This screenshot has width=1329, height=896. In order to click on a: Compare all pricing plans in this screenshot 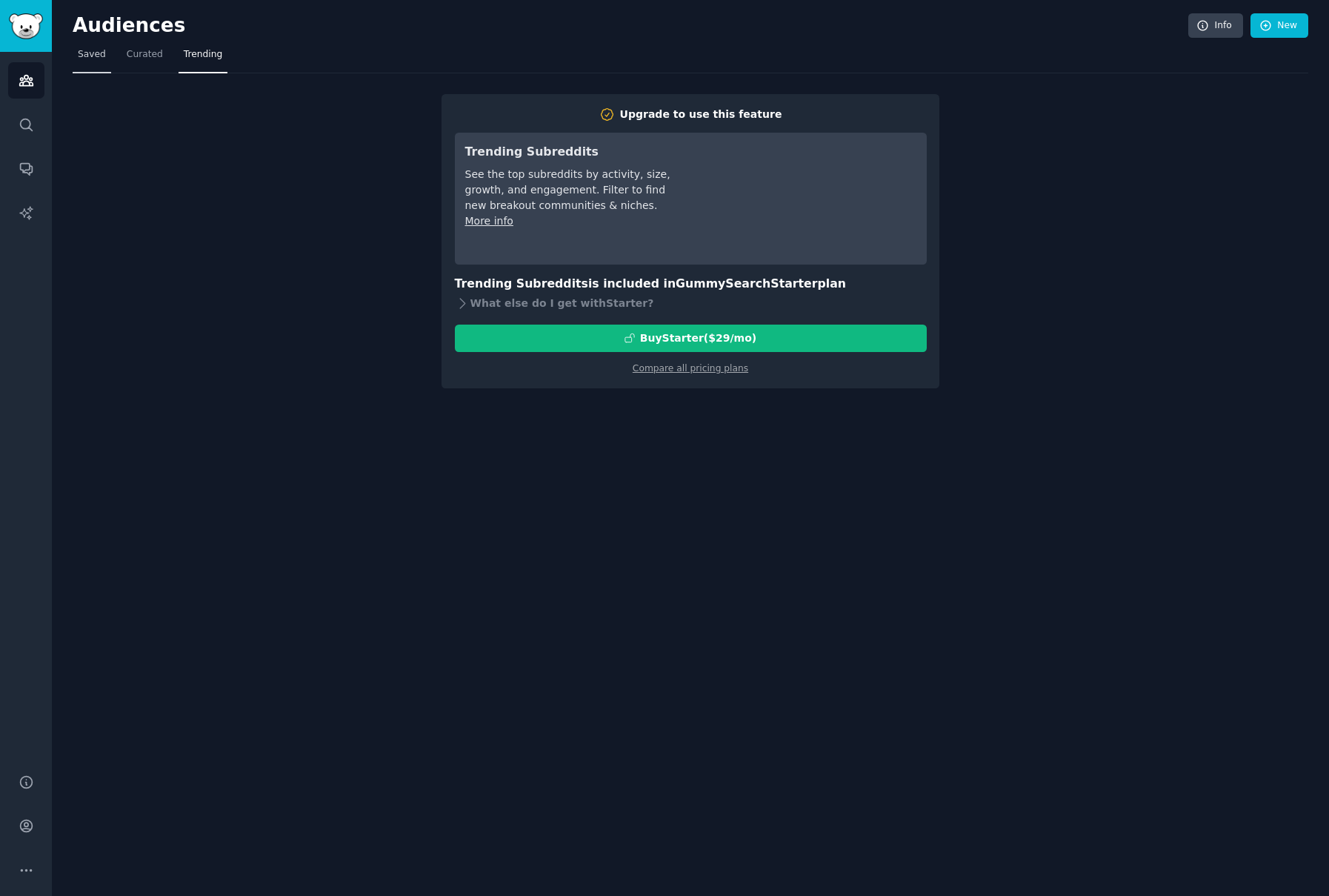, I will do `click(691, 369)`.